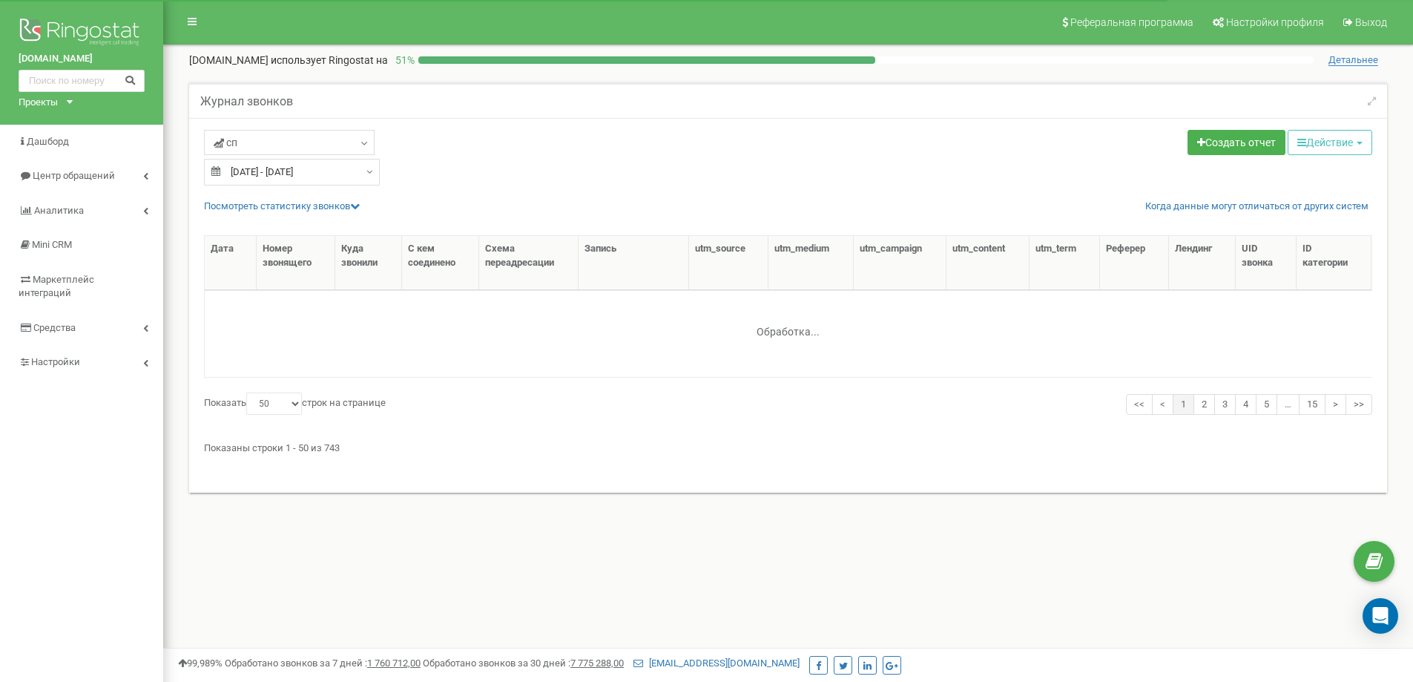 This screenshot has width=1413, height=682. What do you see at coordinates (633, 263) in the screenshot?
I see `th: Запись` at bounding box center [633, 263].